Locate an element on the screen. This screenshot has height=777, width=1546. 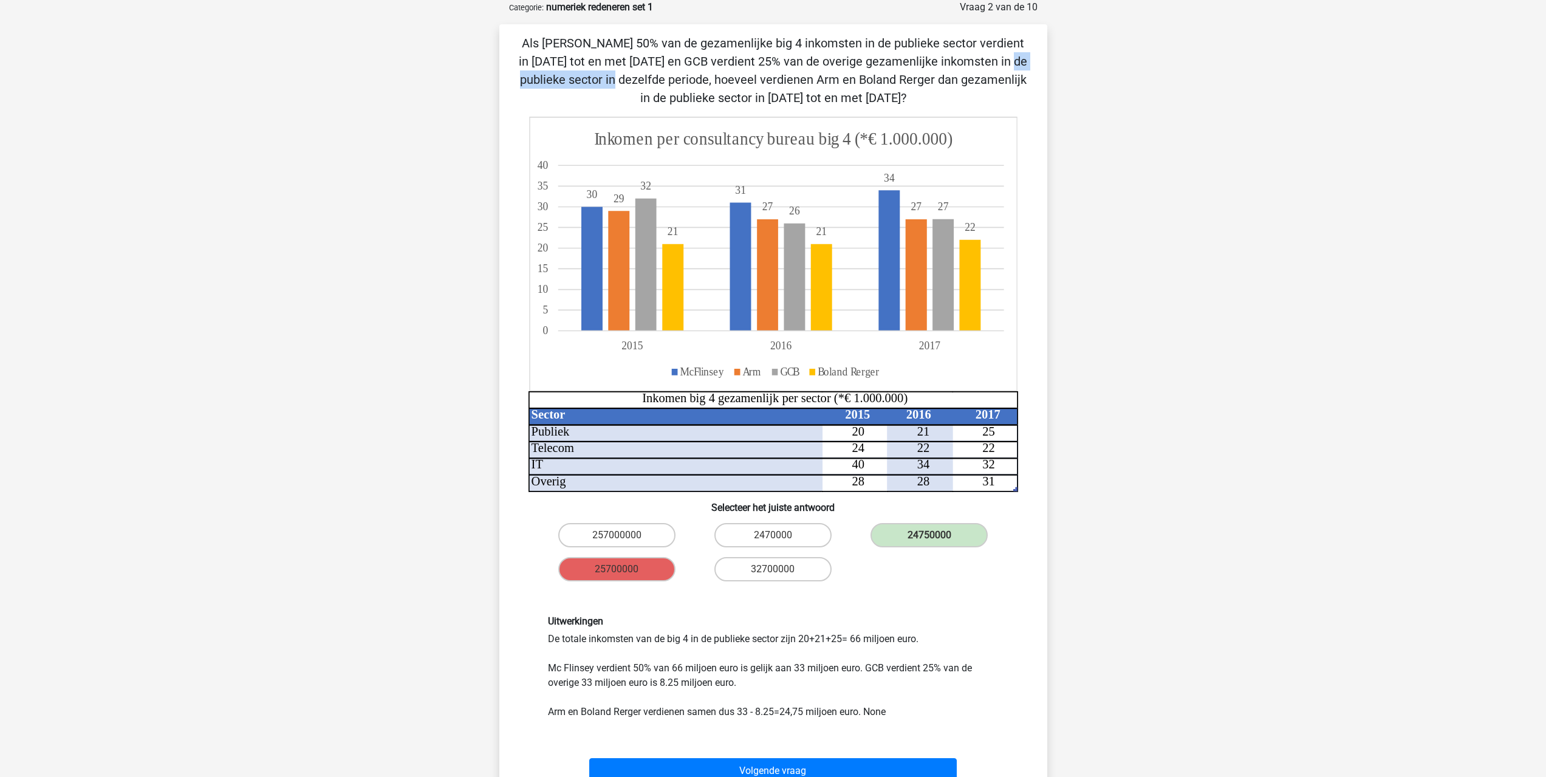
tspan: 15 is located at coordinates (542, 268).